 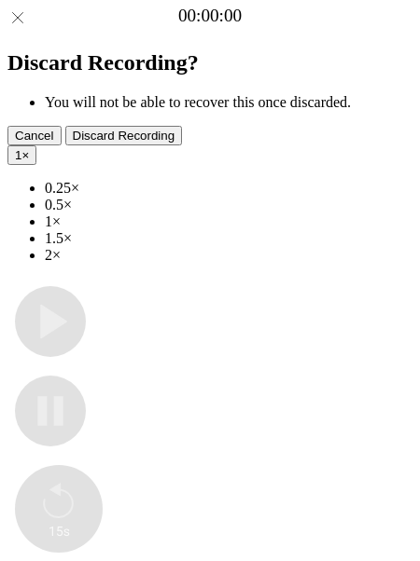 What do you see at coordinates (228, 256) in the screenshot?
I see `li: 2×` at bounding box center [228, 256].